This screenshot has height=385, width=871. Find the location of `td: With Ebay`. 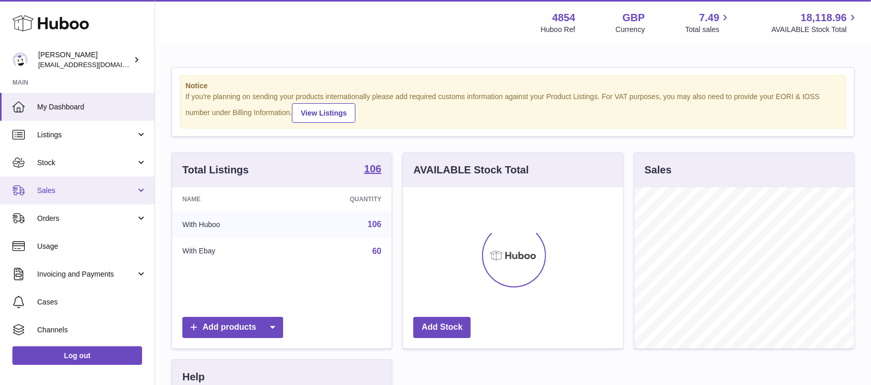

td: With Ebay is located at coordinates (230, 252).